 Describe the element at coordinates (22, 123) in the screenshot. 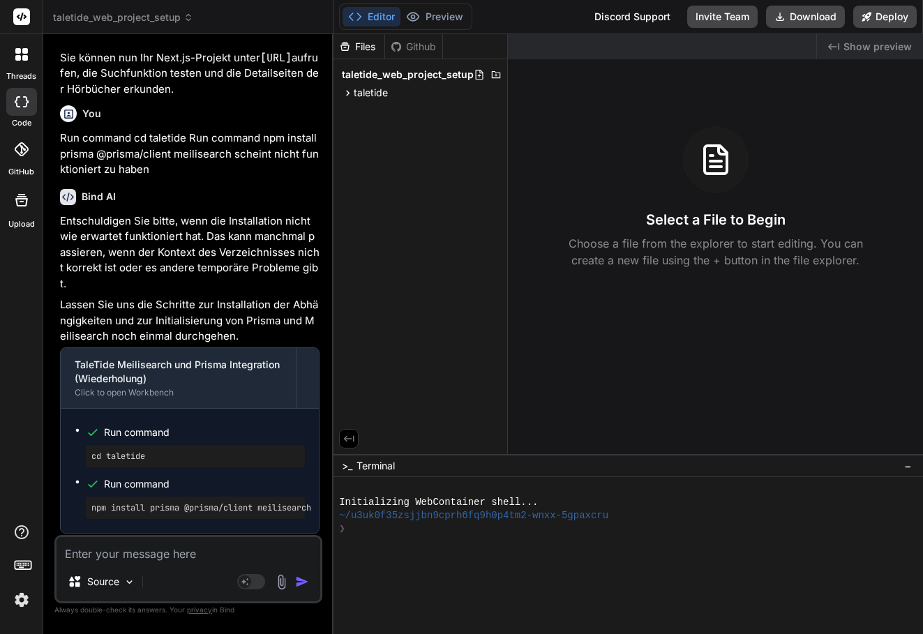

I see `label: code` at that location.